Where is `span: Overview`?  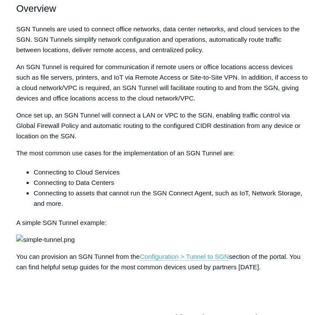 span: Overview is located at coordinates (36, 8).